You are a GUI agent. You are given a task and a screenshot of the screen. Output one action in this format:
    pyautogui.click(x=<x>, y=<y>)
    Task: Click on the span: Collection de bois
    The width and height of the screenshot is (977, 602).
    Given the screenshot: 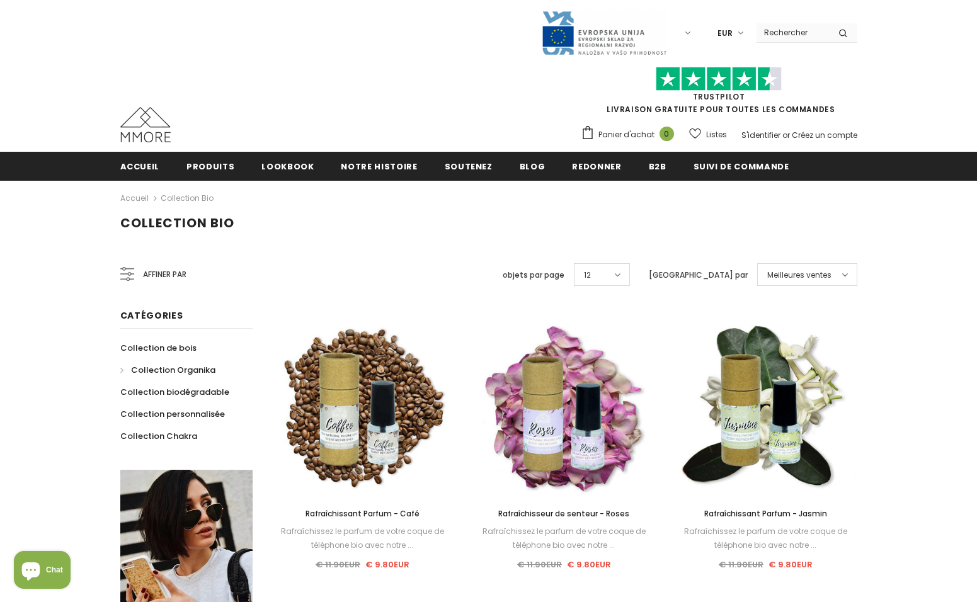 What is the action you would take?
    pyautogui.click(x=158, y=348)
    